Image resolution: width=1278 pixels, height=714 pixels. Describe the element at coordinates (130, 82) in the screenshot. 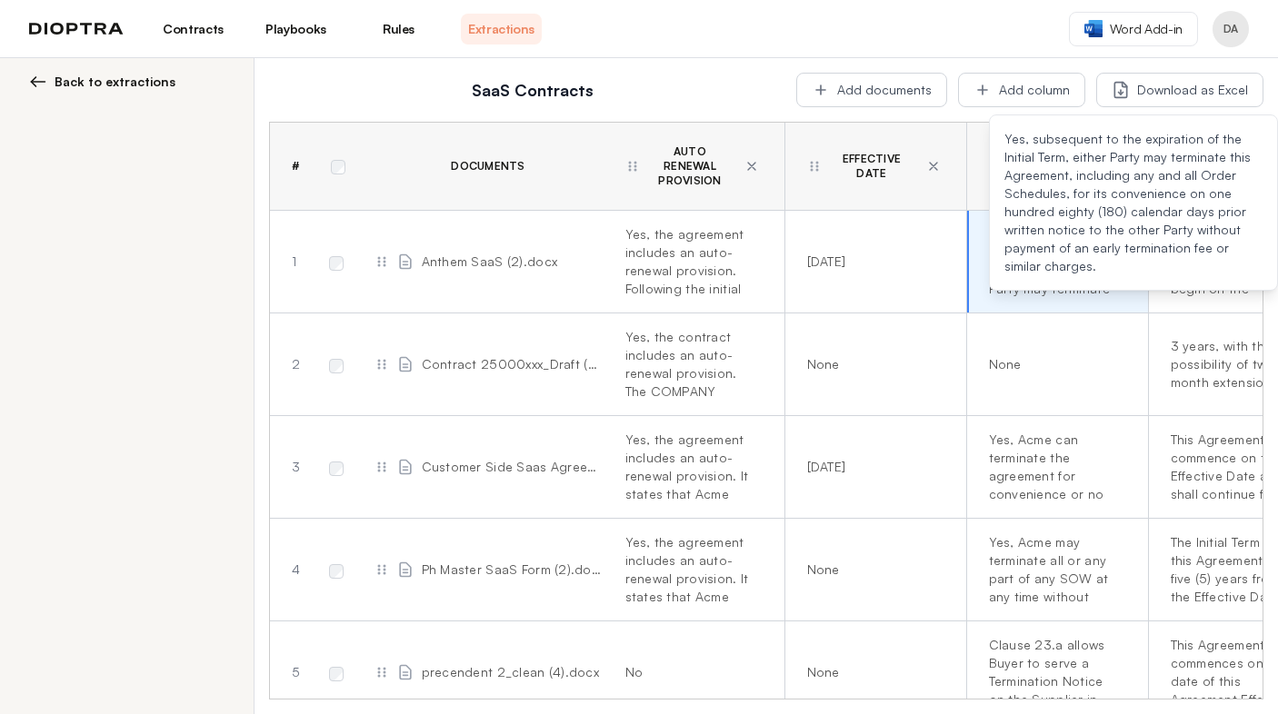

I see `button: Back to extractions` at that location.